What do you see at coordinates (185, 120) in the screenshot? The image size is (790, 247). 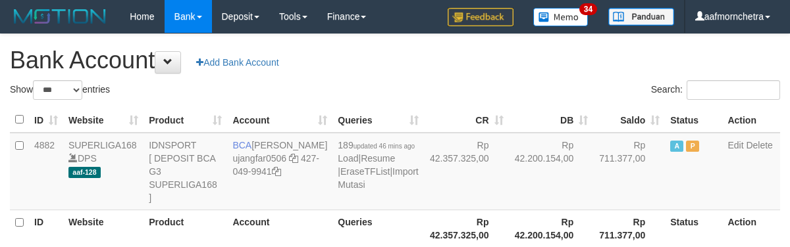 I see `th: Product: activate to sort column ascending` at bounding box center [185, 120].